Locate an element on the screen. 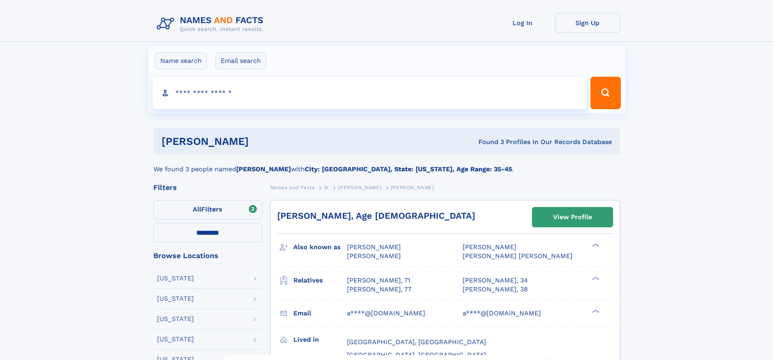 The height and width of the screenshot is (360, 773). h3: Relatives is located at coordinates (320, 280).